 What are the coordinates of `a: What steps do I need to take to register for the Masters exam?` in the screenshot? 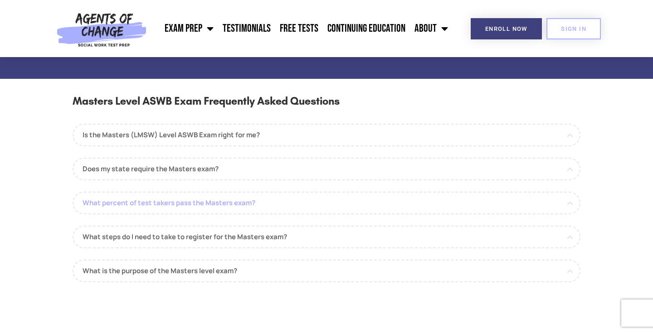 It's located at (326, 237).